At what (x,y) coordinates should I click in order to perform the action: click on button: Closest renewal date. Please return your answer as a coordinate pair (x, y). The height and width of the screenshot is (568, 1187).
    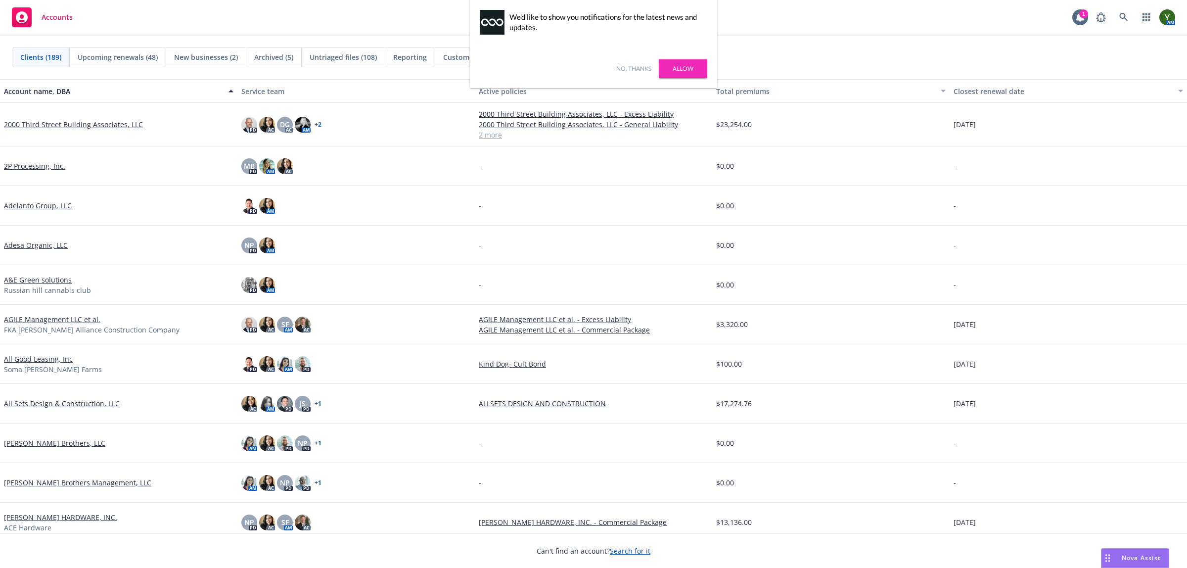
    Looking at the image, I should click on (1068, 91).